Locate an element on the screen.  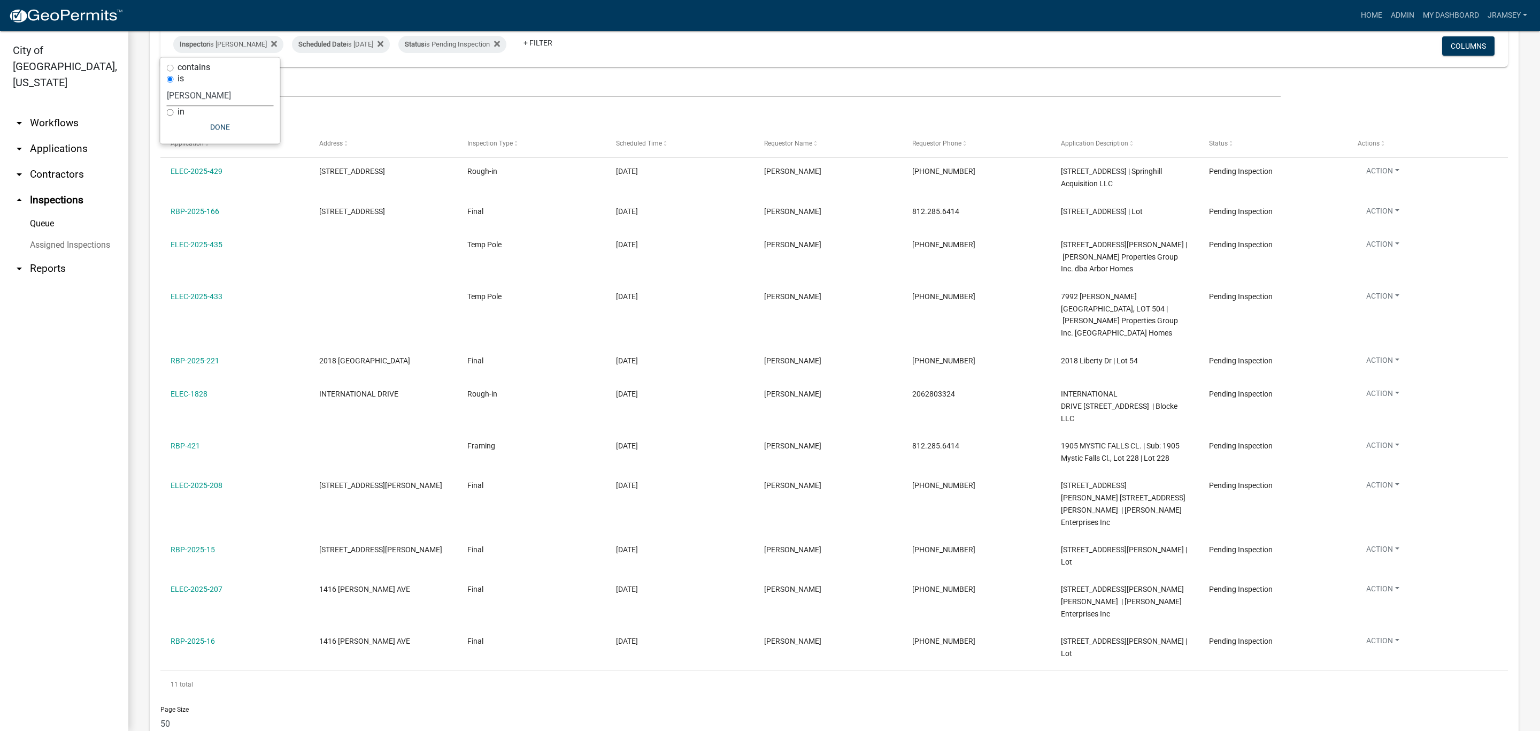
button: Columns is located at coordinates (1469, 46).